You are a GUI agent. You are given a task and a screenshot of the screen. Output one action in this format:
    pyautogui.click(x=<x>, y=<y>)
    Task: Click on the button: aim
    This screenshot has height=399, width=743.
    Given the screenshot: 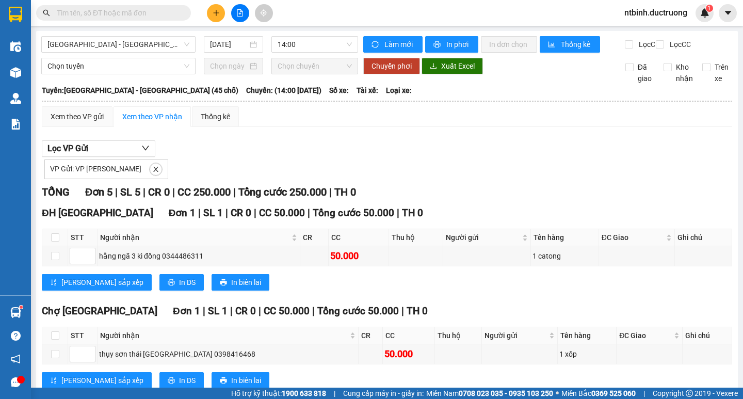 What is the action you would take?
    pyautogui.click(x=263, y=13)
    